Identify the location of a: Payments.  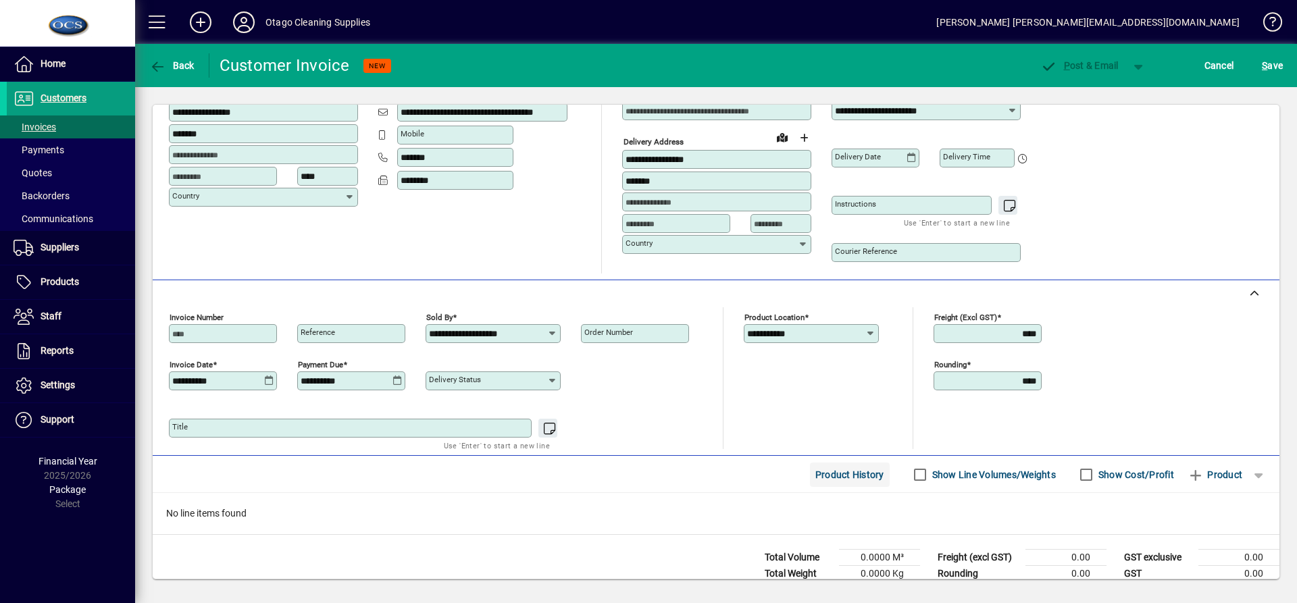
(71, 150).